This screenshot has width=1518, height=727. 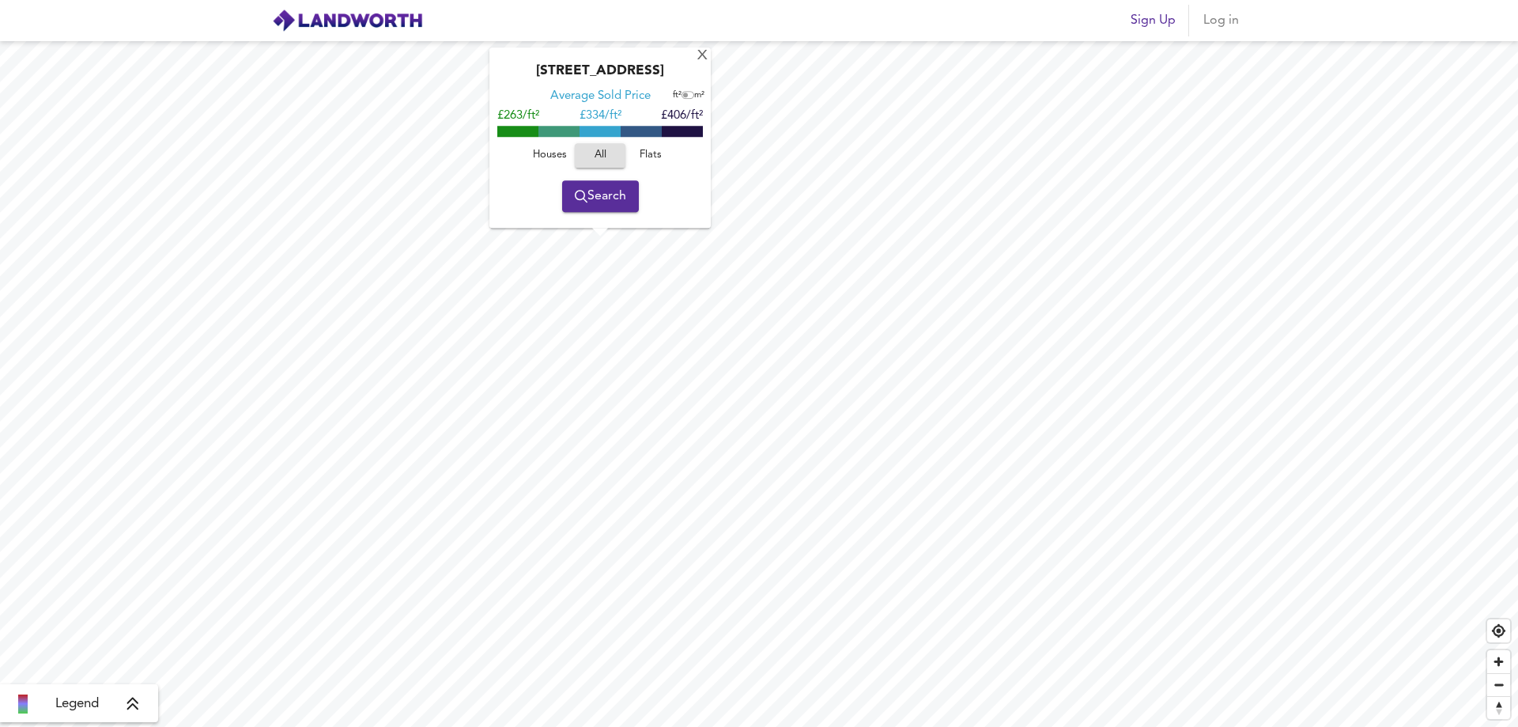 I want to click on button: Log in, so click(x=1221, y=21).